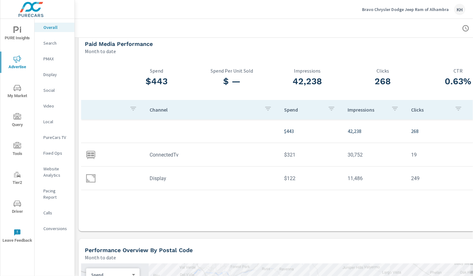 Image resolution: width=473 pixels, height=276 pixels. Describe the element at coordinates (56, 213) in the screenshot. I see `p: Calls` at that location.